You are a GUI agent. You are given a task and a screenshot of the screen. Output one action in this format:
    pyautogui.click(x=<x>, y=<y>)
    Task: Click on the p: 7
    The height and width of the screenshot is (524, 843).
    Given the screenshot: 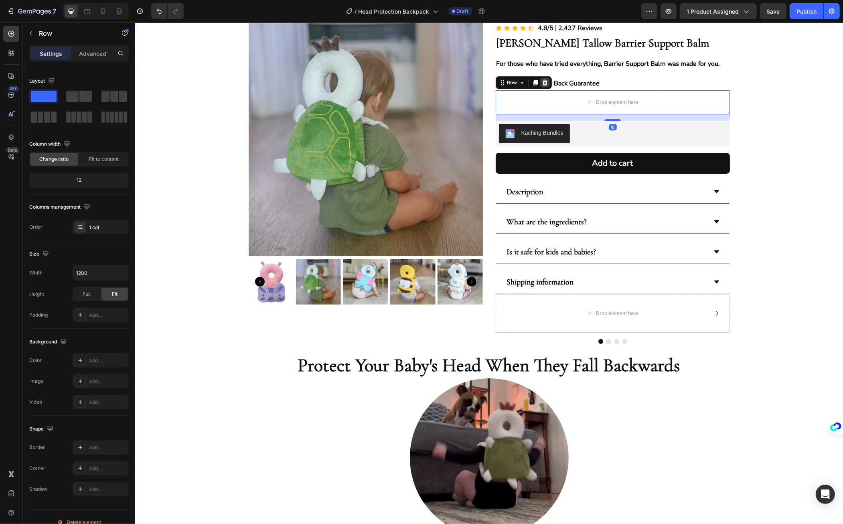 What is the action you would take?
    pyautogui.click(x=54, y=11)
    